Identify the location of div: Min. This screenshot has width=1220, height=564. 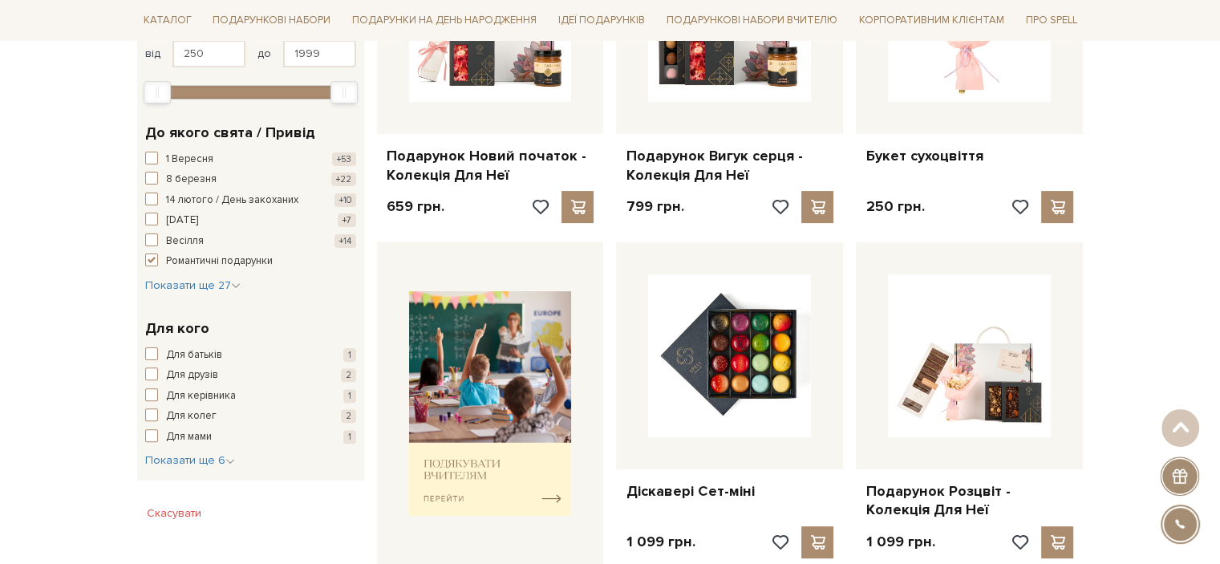
(157, 92).